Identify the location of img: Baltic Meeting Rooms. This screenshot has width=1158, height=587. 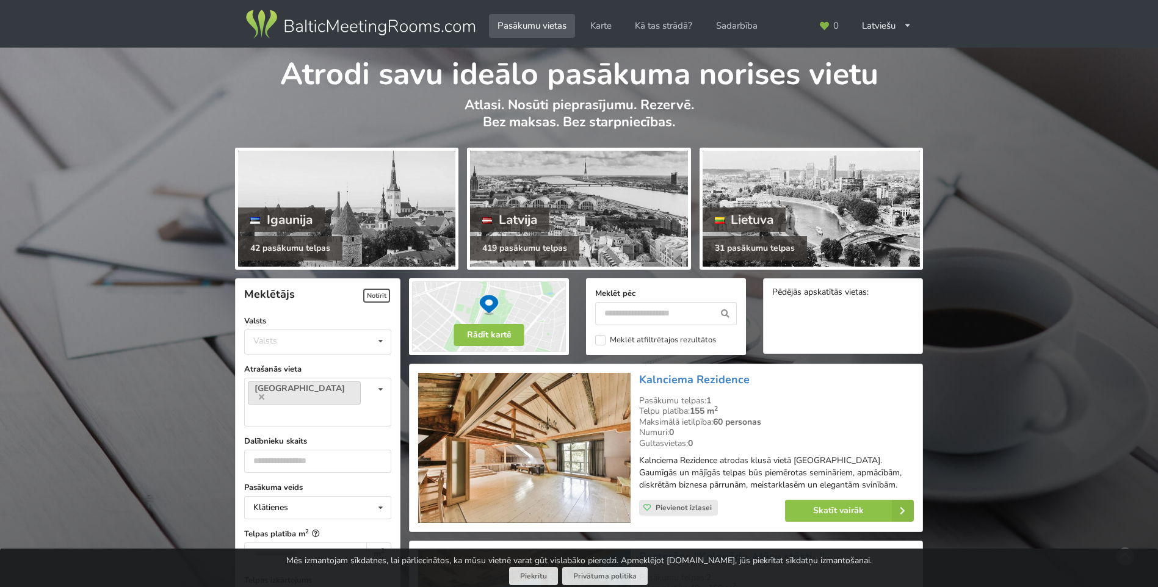
(360, 24).